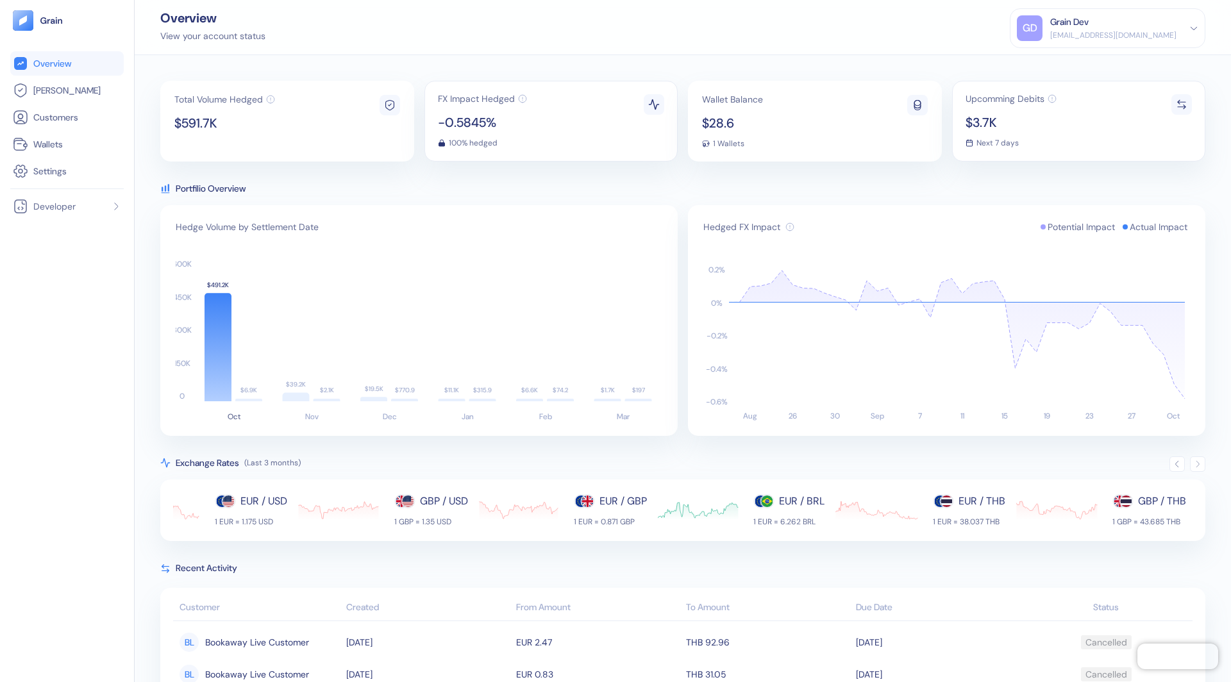 The image size is (1231, 682). I want to click on img: logo-tablet-V2.svg, so click(23, 21).